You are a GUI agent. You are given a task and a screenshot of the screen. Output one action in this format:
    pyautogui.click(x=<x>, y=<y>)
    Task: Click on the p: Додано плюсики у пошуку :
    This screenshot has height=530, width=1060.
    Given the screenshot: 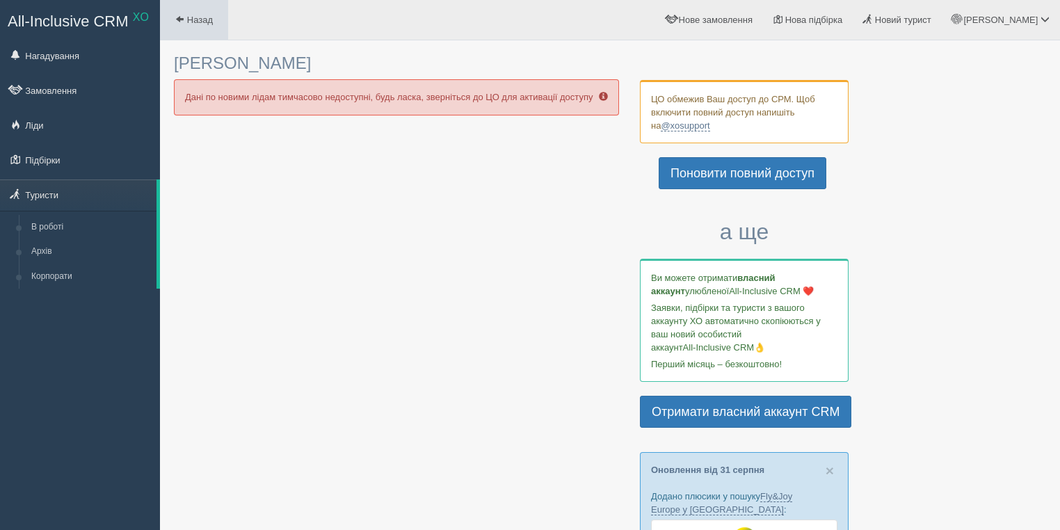 What is the action you would take?
    pyautogui.click(x=744, y=503)
    